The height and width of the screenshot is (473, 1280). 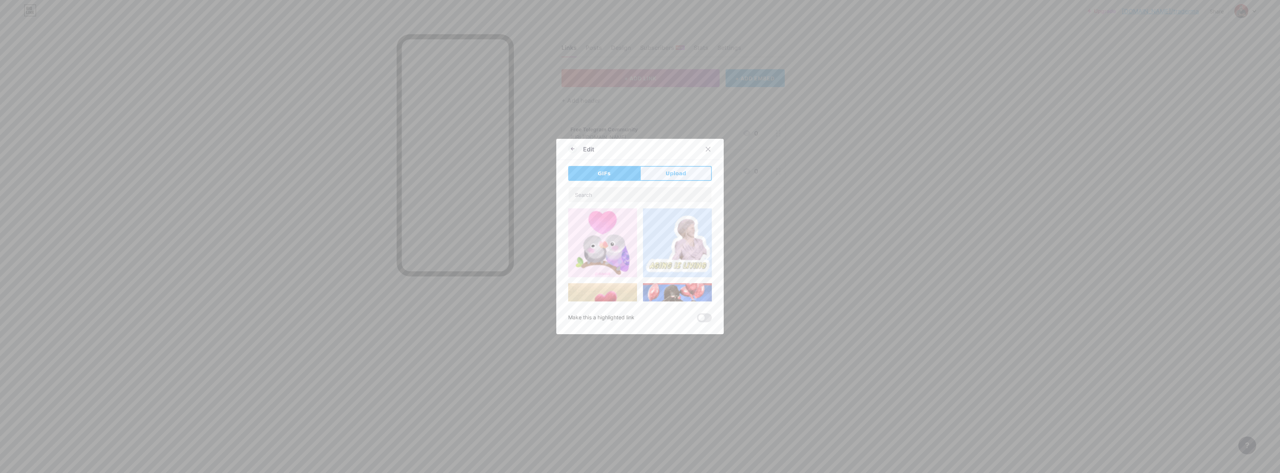 I want to click on button: GIFs, so click(x=604, y=173).